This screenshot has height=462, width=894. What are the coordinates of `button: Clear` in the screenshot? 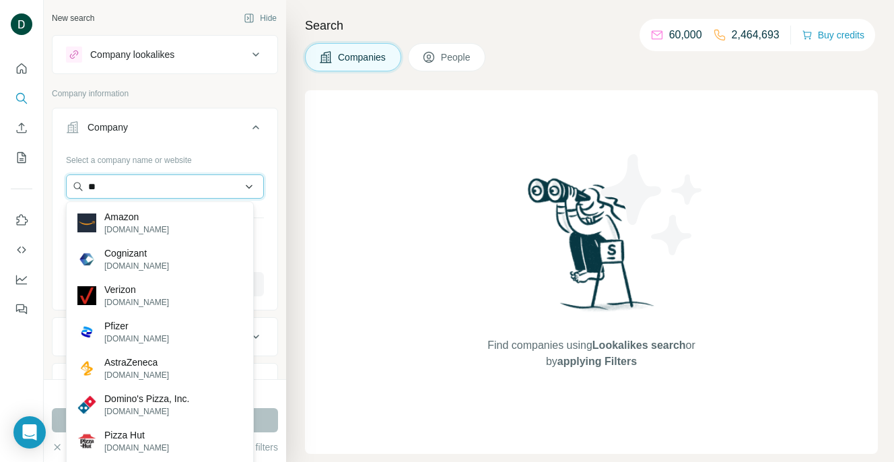 It's located at (71, 447).